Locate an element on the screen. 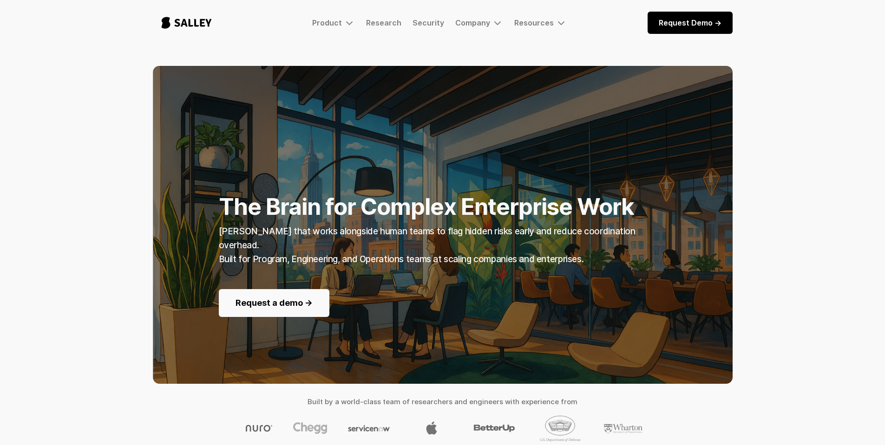 The width and height of the screenshot is (885, 445). a: Request a demo -> is located at coordinates (274, 303).